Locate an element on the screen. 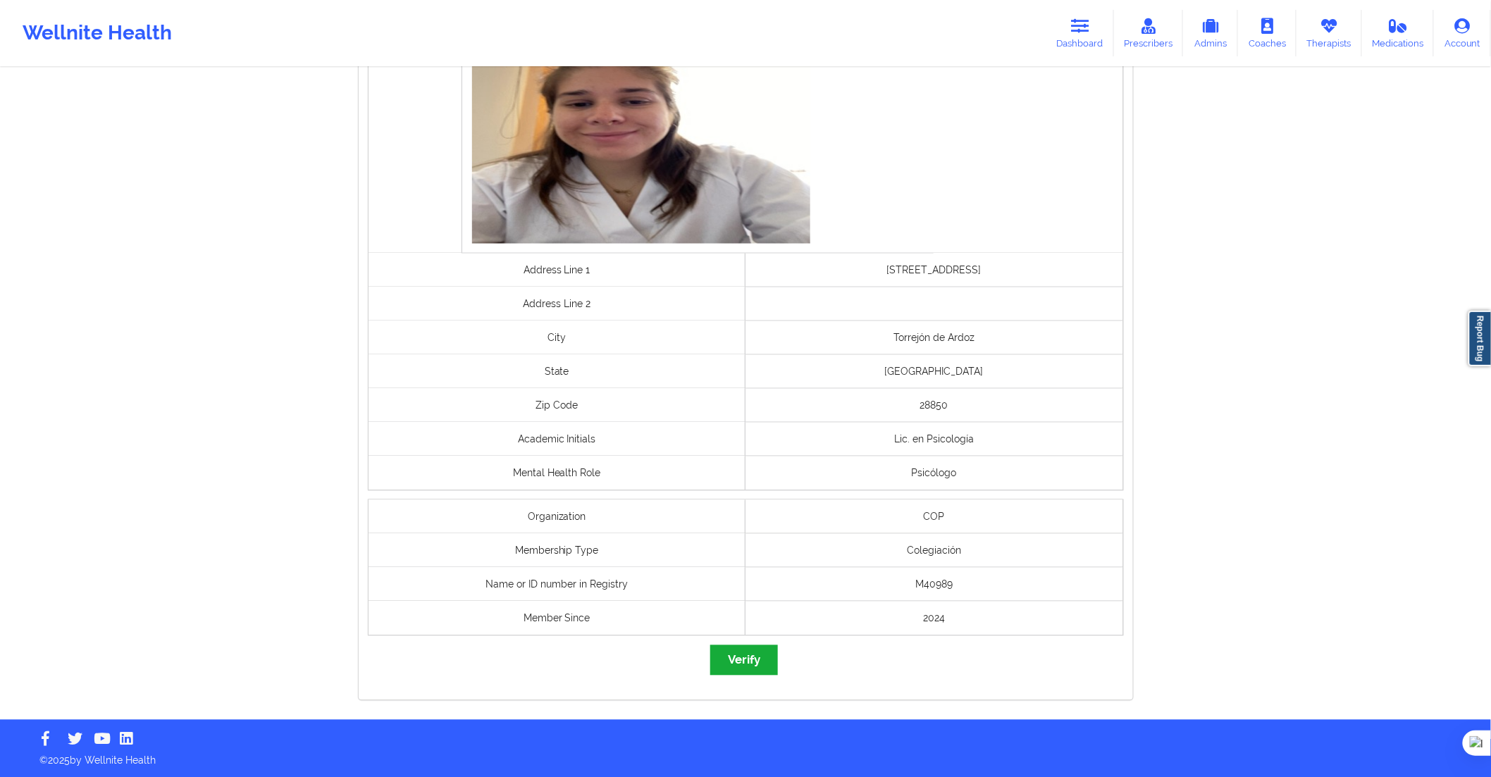 The image size is (1491, 777). div: State is located at coordinates (557, 372).